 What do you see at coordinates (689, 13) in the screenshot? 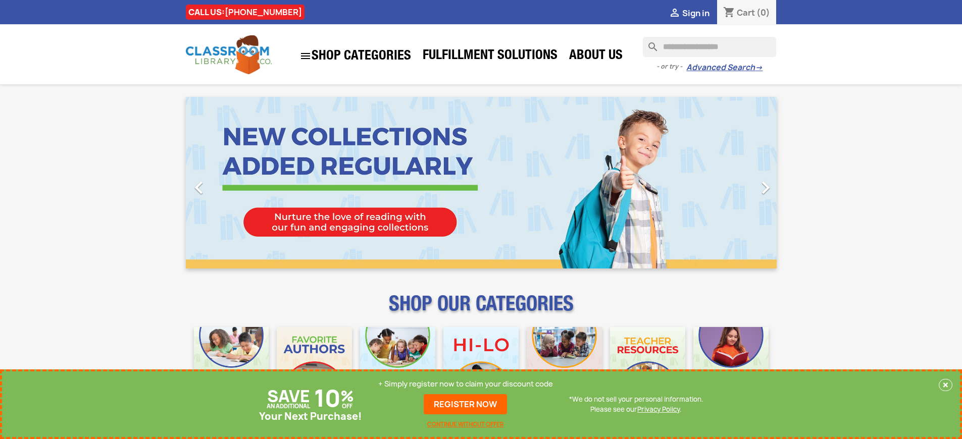
I see `a:  Sign in` at bounding box center [689, 13].